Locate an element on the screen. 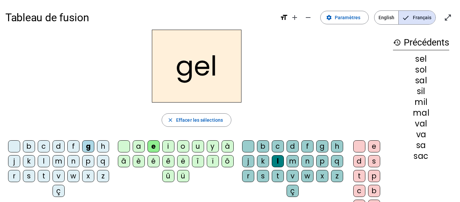 The height and width of the screenshot is (202, 460). h1: Tableau de fusion is located at coordinates (140, 18).